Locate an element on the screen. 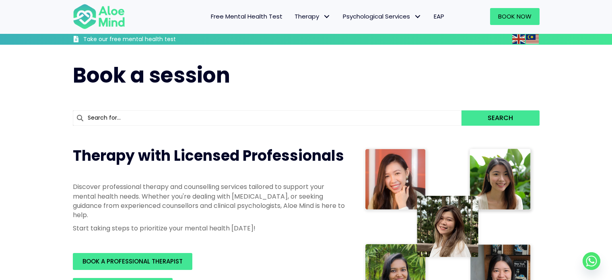  a: Malay is located at coordinates (533, 39).